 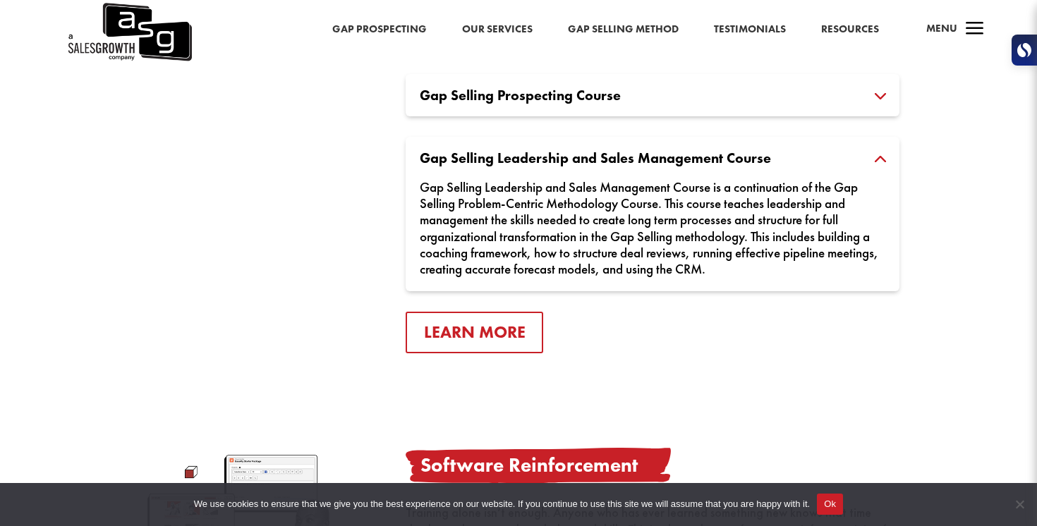 What do you see at coordinates (652, 158) in the screenshot?
I see `h3: Gap Selling Leadership and Sales Management Course` at bounding box center [652, 158].